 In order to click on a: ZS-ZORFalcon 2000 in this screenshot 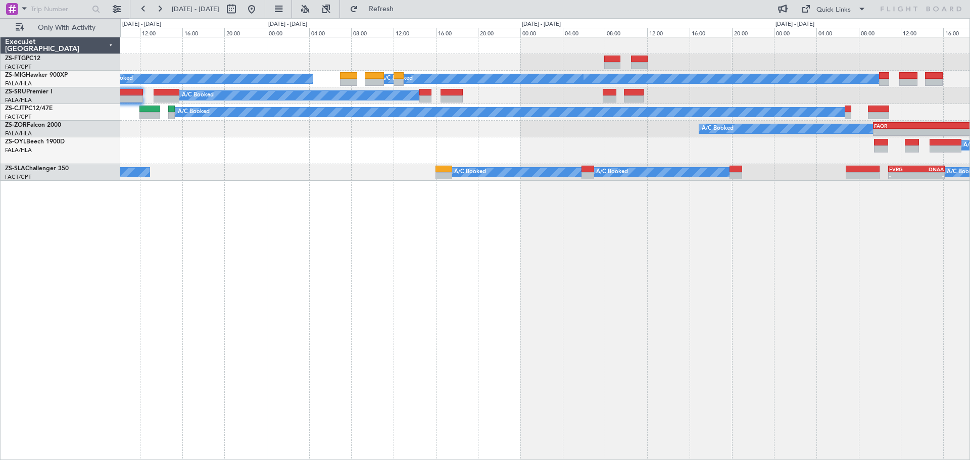, I will do `click(33, 125)`.